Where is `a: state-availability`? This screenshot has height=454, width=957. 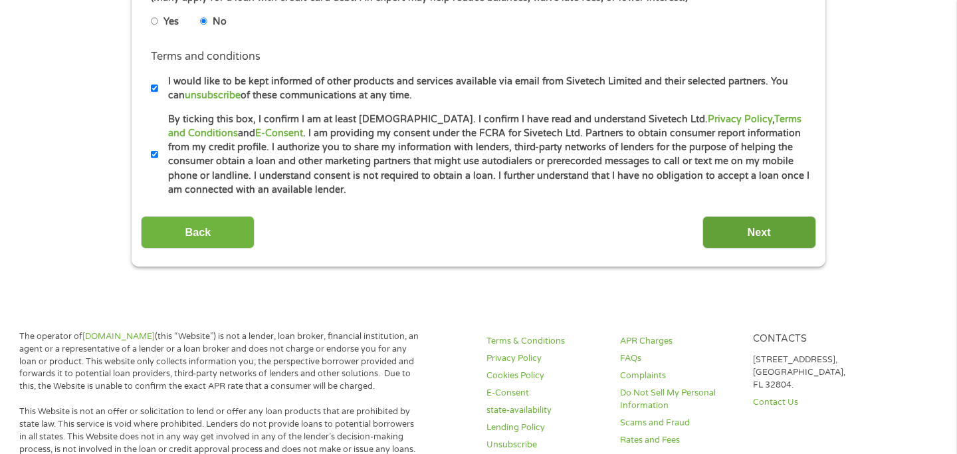
a: state-availability is located at coordinates (545, 410).